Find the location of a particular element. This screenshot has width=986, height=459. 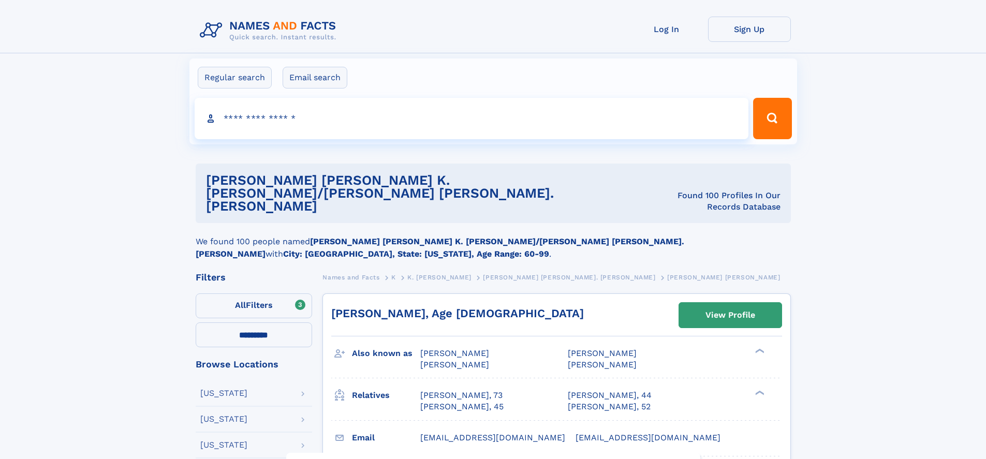

label: Email search is located at coordinates (315, 78).